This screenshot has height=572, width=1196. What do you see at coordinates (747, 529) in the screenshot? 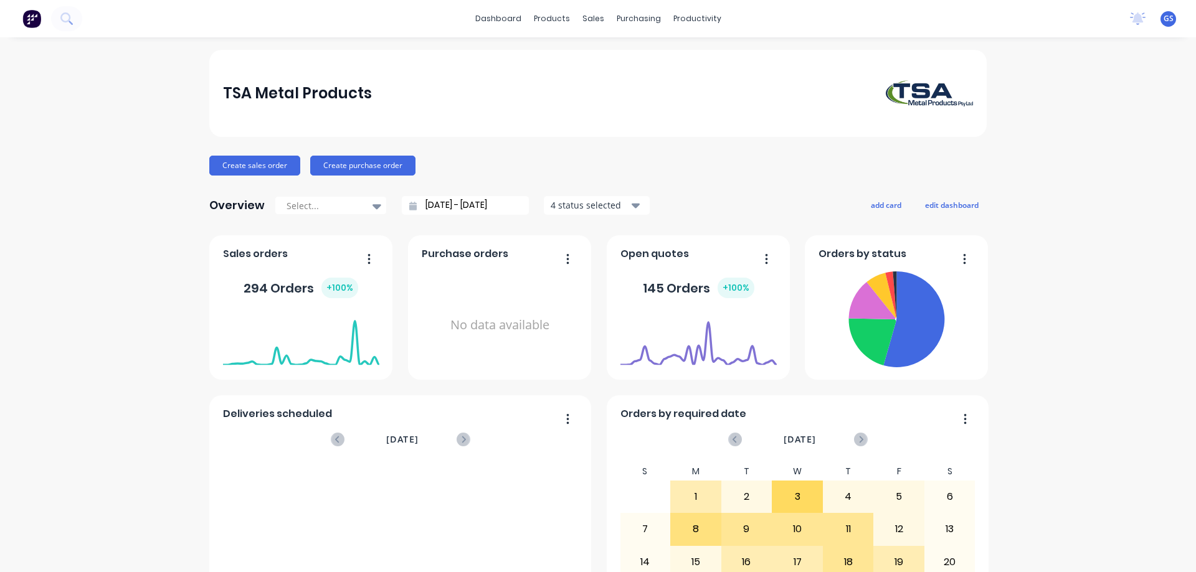
I see `div: 9` at bounding box center [747, 529].